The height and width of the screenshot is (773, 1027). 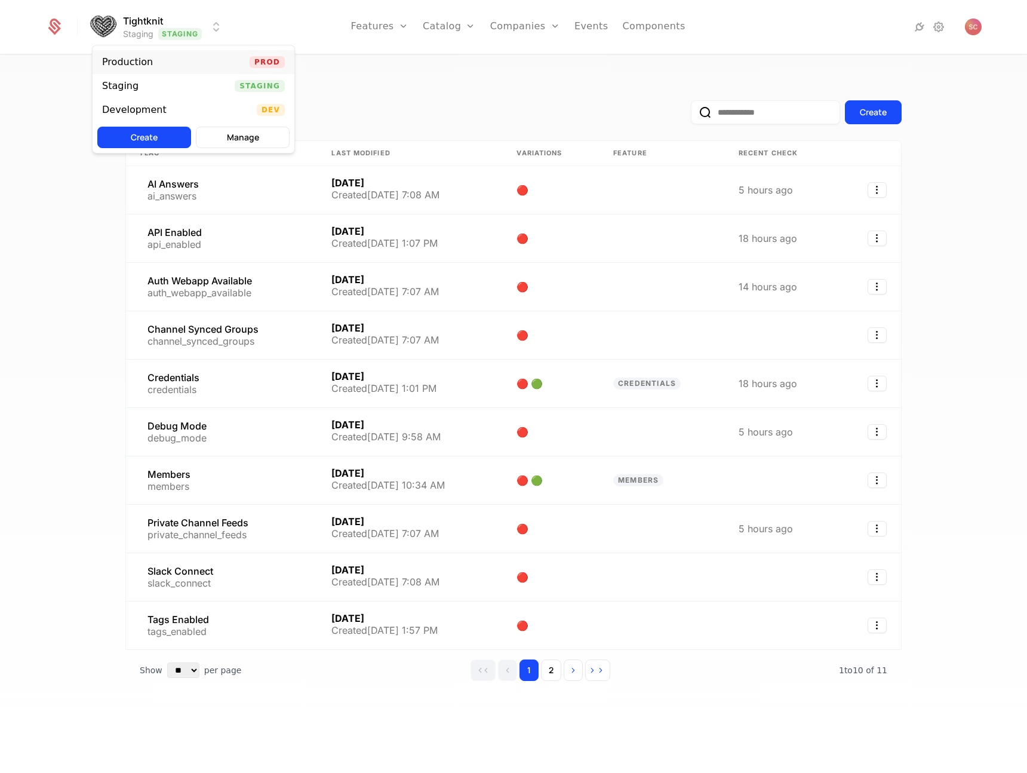 What do you see at coordinates (144, 137) in the screenshot?
I see `button: Create` at bounding box center [144, 137].